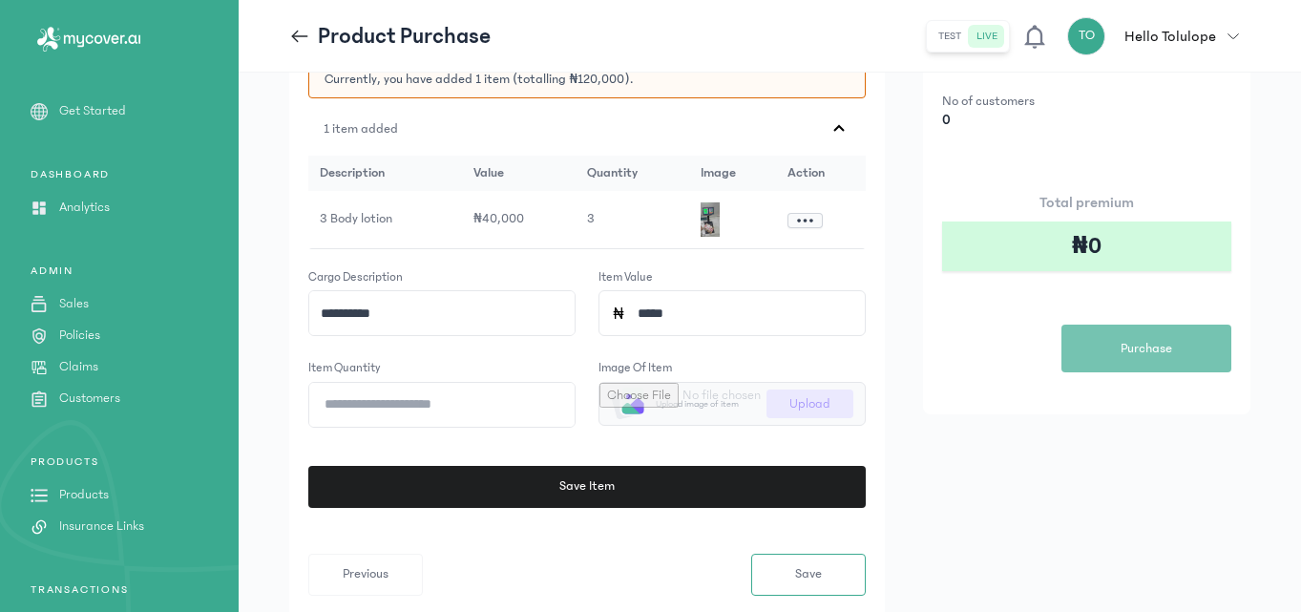 The width and height of the screenshot is (1301, 612). Describe the element at coordinates (1159, 36) in the screenshot. I see `button: TOHello Tolulope` at that location.